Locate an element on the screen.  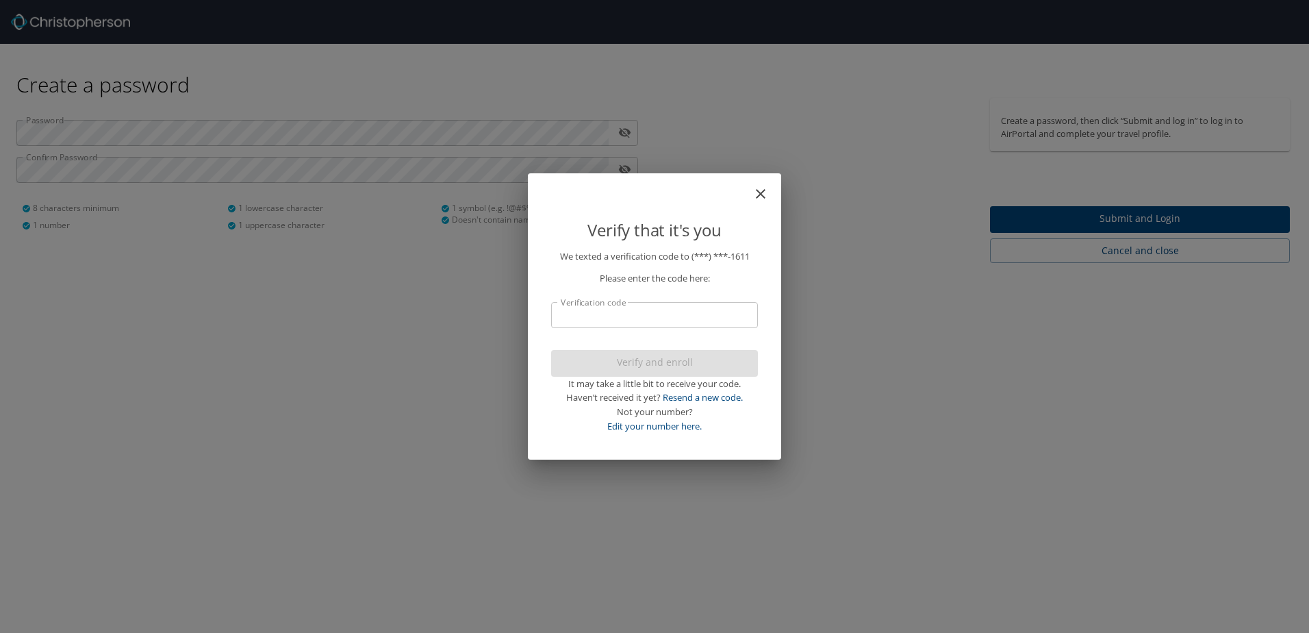
div: Haven’t received it yet? is located at coordinates (655, 397).